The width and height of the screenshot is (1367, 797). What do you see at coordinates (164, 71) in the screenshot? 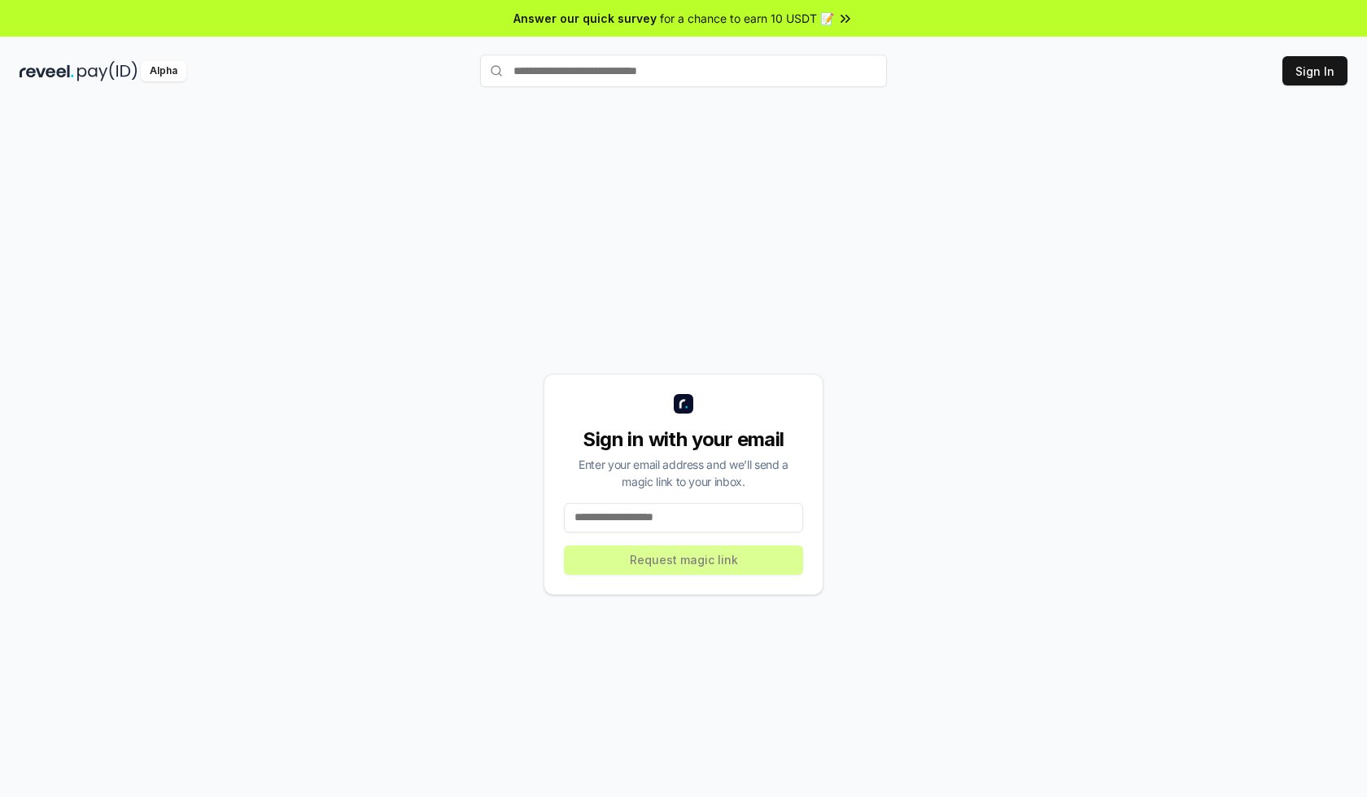
I see `div: Alpha` at bounding box center [164, 71].